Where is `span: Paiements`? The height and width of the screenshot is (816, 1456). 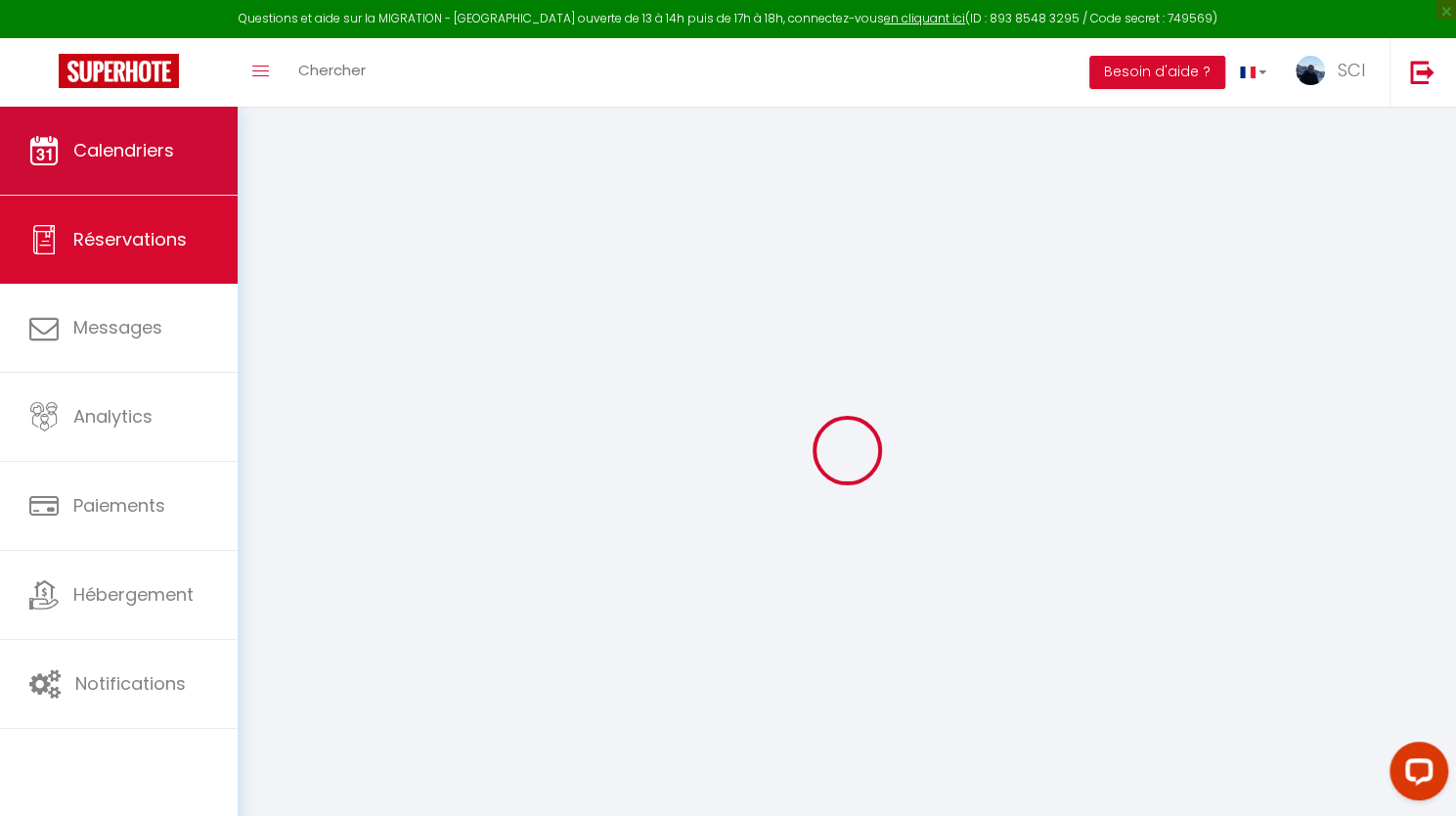 span: Paiements is located at coordinates (120, 505).